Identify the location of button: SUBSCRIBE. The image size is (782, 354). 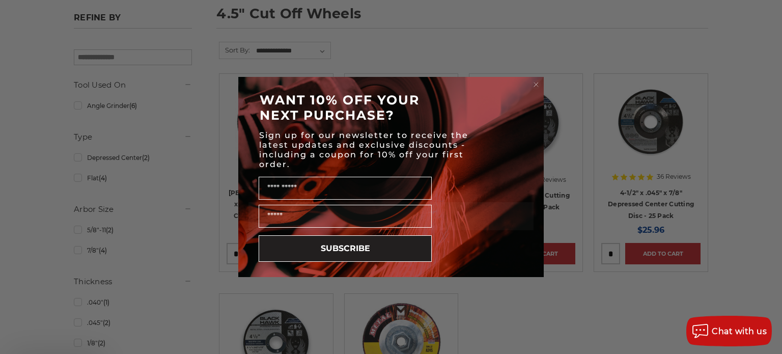
(345, 248).